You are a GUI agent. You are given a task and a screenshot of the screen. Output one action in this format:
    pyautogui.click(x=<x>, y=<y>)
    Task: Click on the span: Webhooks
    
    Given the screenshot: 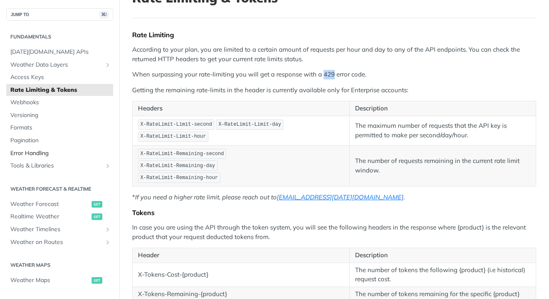 What is the action you would take?
    pyautogui.click(x=60, y=103)
    